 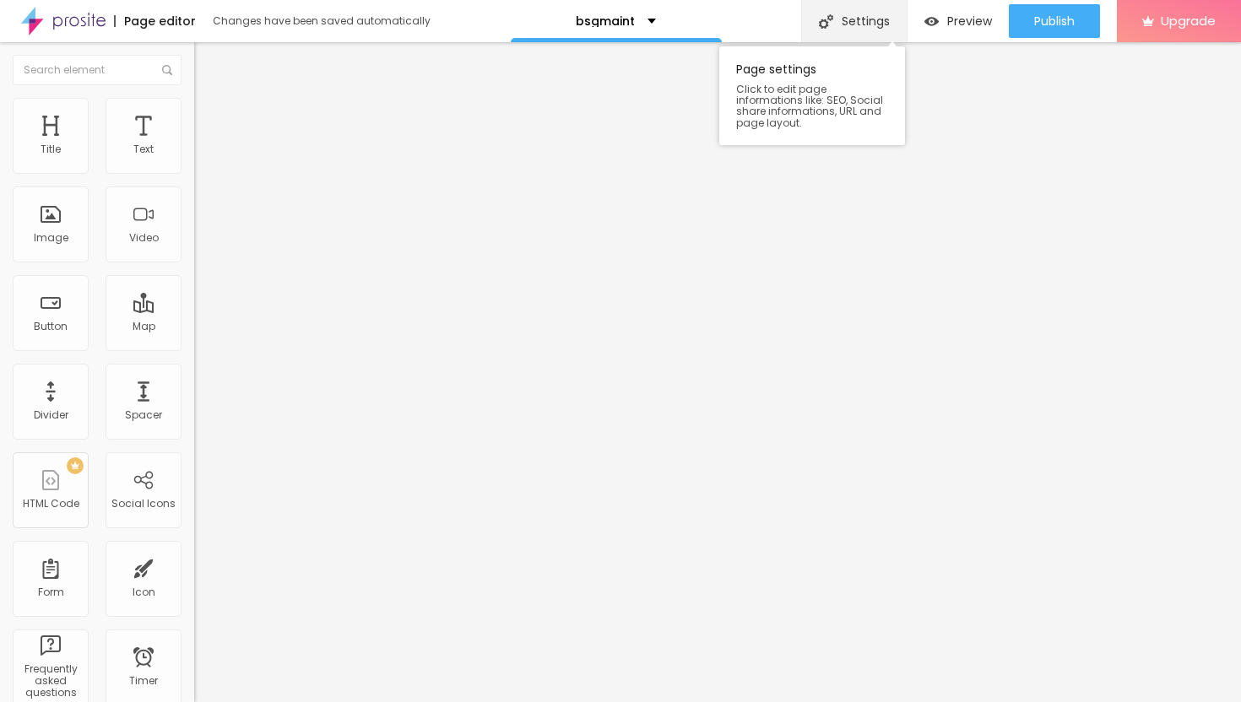 What do you see at coordinates (154, 21) in the screenshot?
I see `div: Page editor` at bounding box center [154, 21].